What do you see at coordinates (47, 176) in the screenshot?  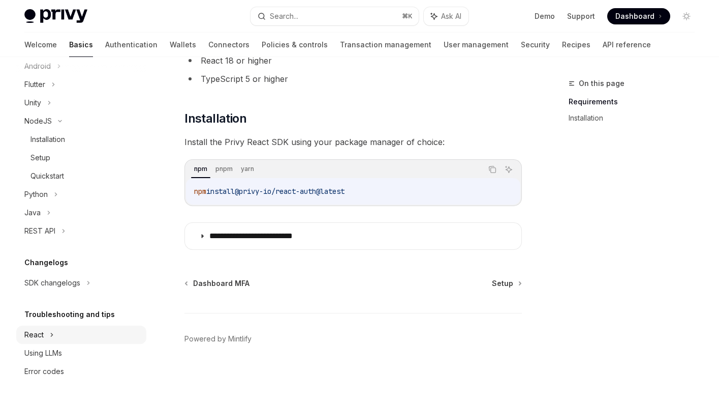 I see `div: Quickstart` at bounding box center [47, 176].